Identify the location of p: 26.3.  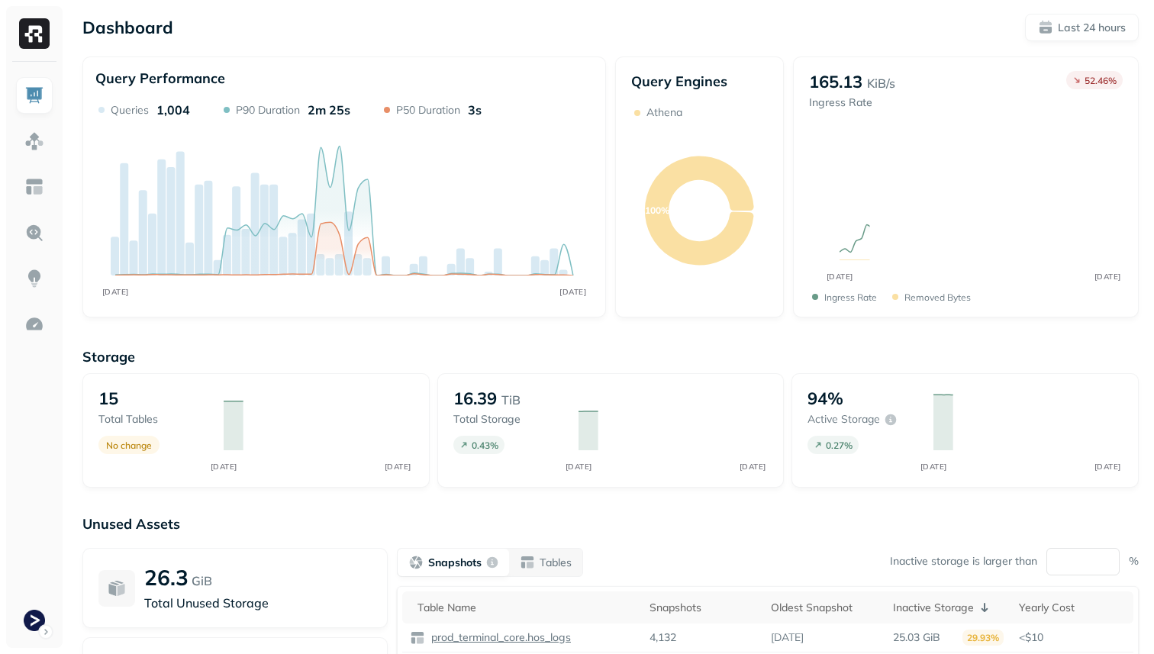
(166, 577).